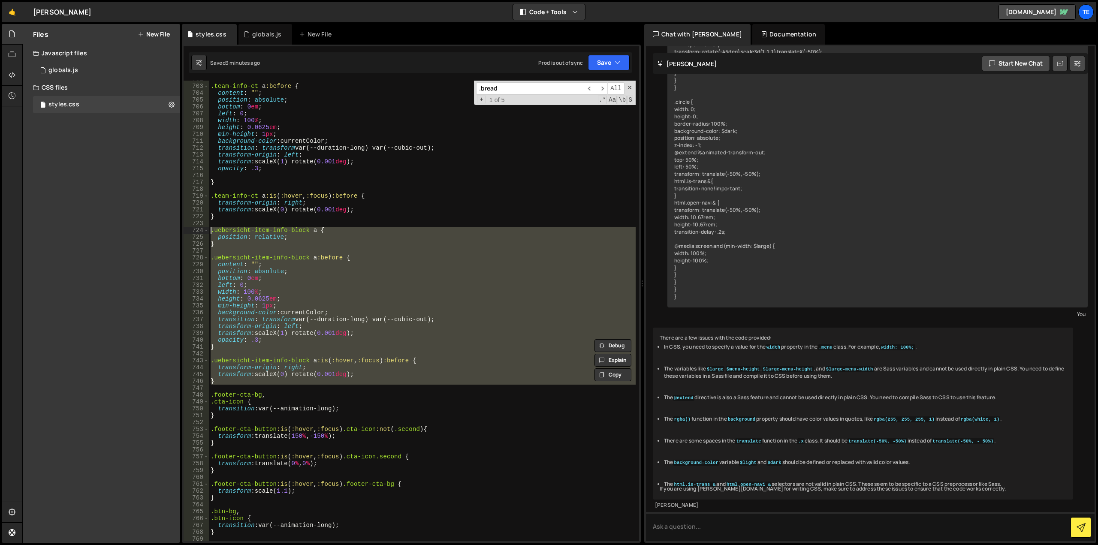  I want to click on div: Saved, so click(235, 63).